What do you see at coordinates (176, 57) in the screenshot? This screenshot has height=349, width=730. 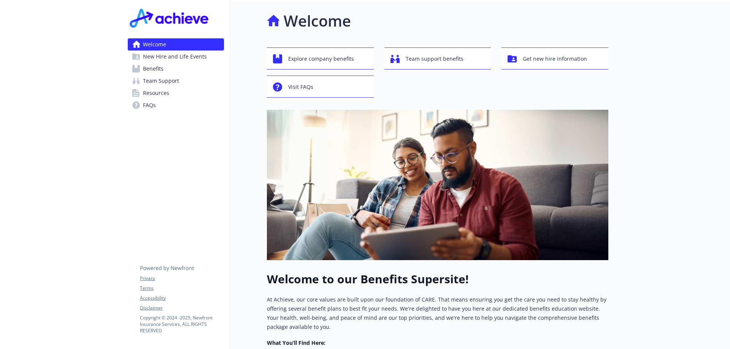 I see `a: New Hire and Life Events` at bounding box center [176, 57].